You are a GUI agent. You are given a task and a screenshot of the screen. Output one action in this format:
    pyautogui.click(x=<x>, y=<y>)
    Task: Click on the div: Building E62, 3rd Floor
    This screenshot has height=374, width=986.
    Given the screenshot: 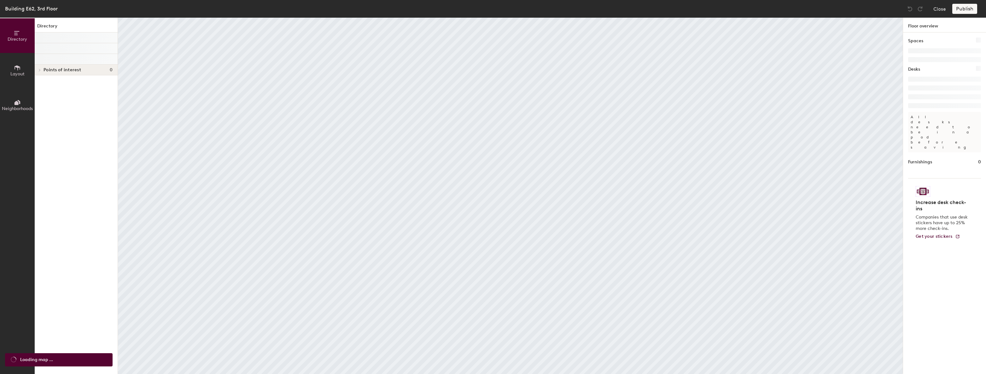 What is the action you would take?
    pyautogui.click(x=31, y=9)
    